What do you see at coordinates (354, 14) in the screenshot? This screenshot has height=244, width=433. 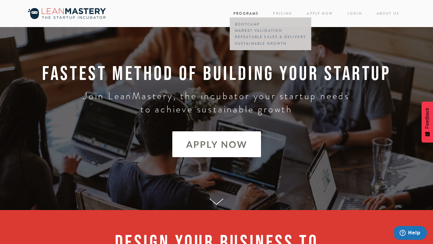 I see `a: Login` at bounding box center [354, 14].